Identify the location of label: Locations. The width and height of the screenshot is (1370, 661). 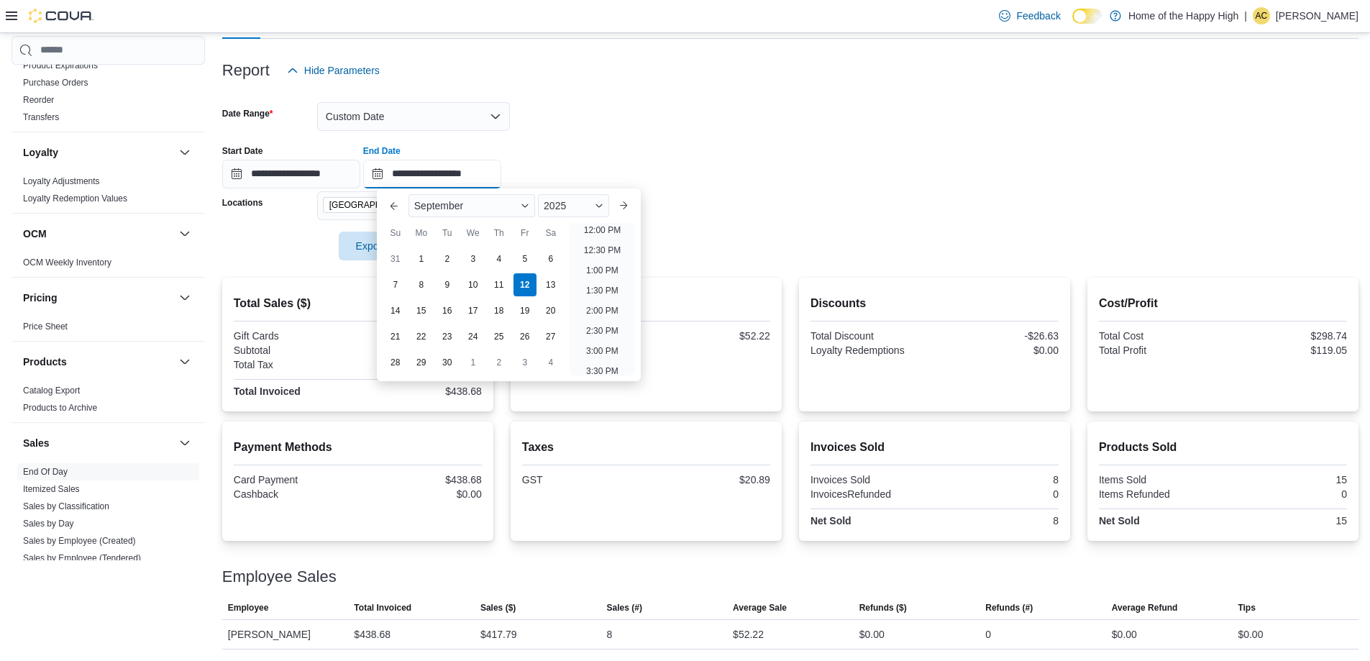
(242, 203).